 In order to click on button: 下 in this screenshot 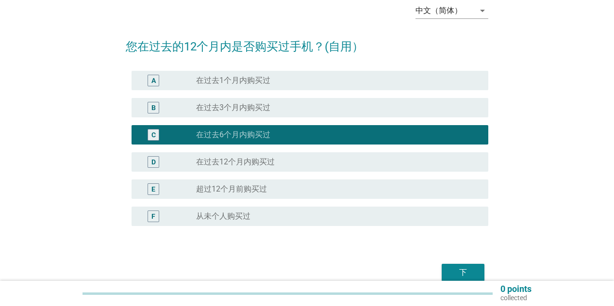, I will do `click(463, 273)`.